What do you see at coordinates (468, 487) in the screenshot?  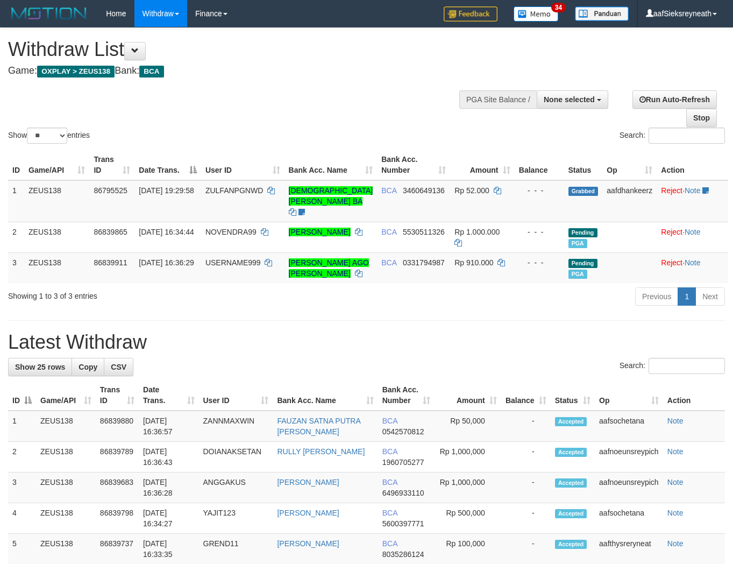 I see `td: Rp 1,000,000` at bounding box center [468, 487].